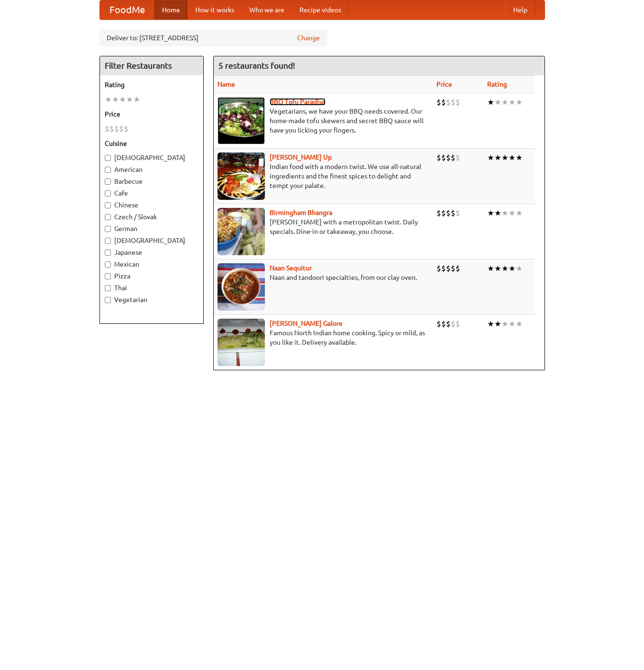 The image size is (644, 670). What do you see at coordinates (152, 205) in the screenshot?
I see `label: Chinese` at bounding box center [152, 205].